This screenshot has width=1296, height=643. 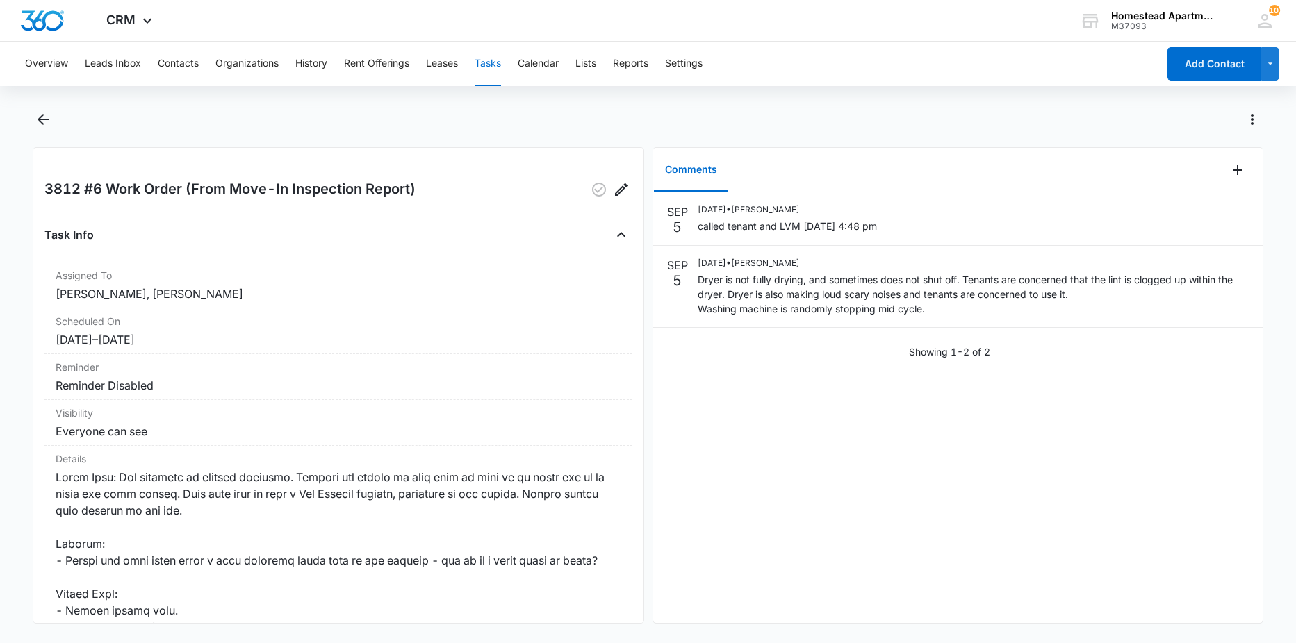 I want to click on button: Calendar, so click(x=538, y=64).